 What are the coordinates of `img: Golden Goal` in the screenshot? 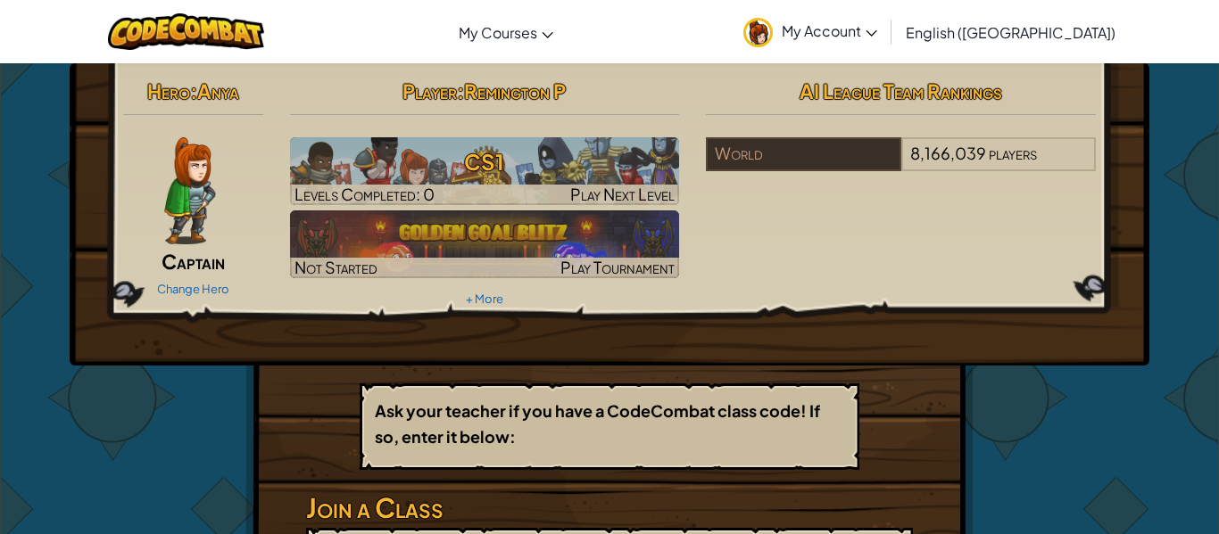 It's located at (484, 244).